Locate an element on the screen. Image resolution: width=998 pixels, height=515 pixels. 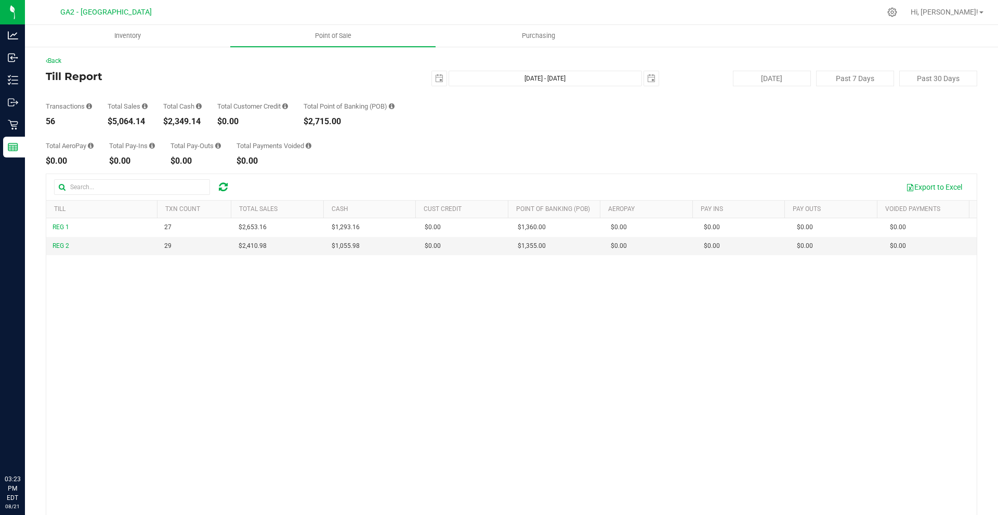
h4: Till Report is located at coordinates (201, 76).